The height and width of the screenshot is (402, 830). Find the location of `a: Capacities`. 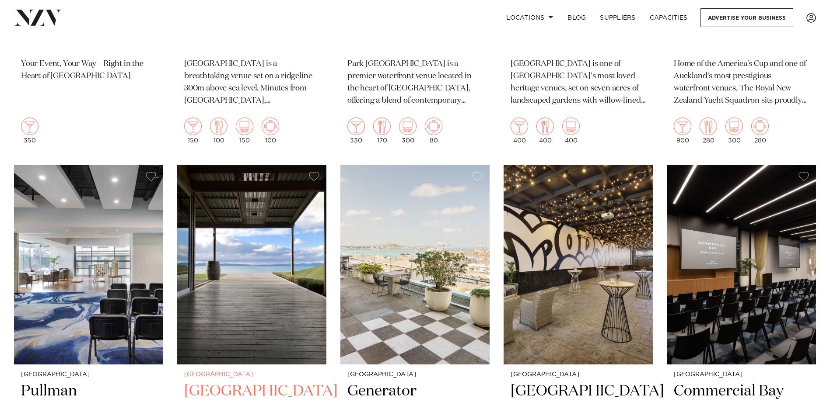

a: Capacities is located at coordinates (668, 17).